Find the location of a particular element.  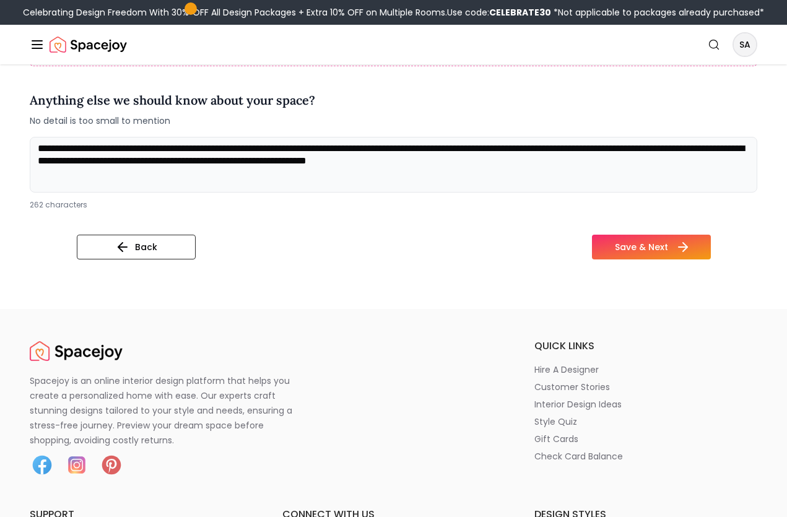

a: hire a designer is located at coordinates (646, 370).